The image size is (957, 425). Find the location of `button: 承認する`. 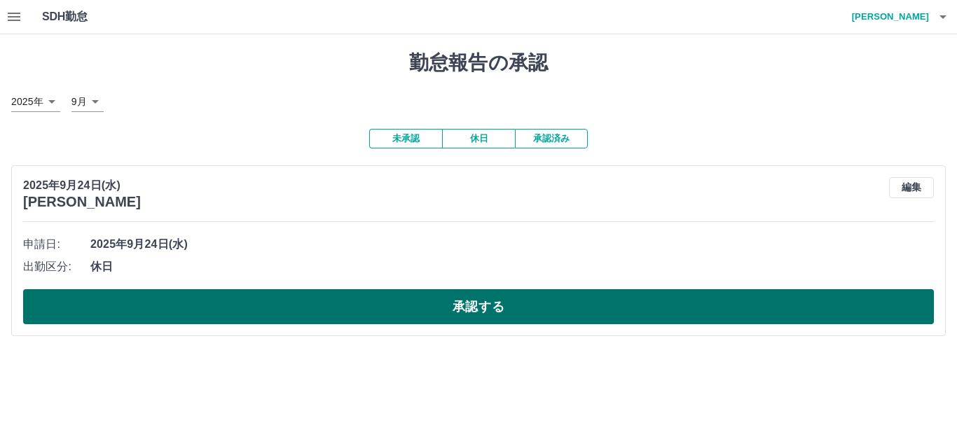

button: 承認する is located at coordinates (479, 307).